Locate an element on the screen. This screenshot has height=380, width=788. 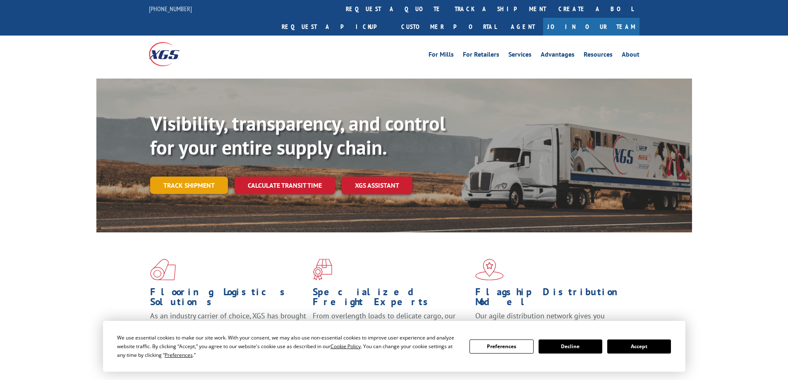
b: Visibility, transparency, and control for your entire supply chain. is located at coordinates (298, 135).